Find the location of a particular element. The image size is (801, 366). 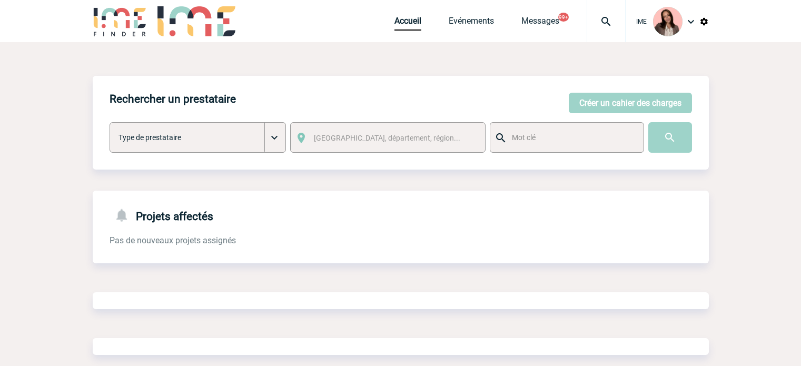

input: Submit is located at coordinates (670, 137).